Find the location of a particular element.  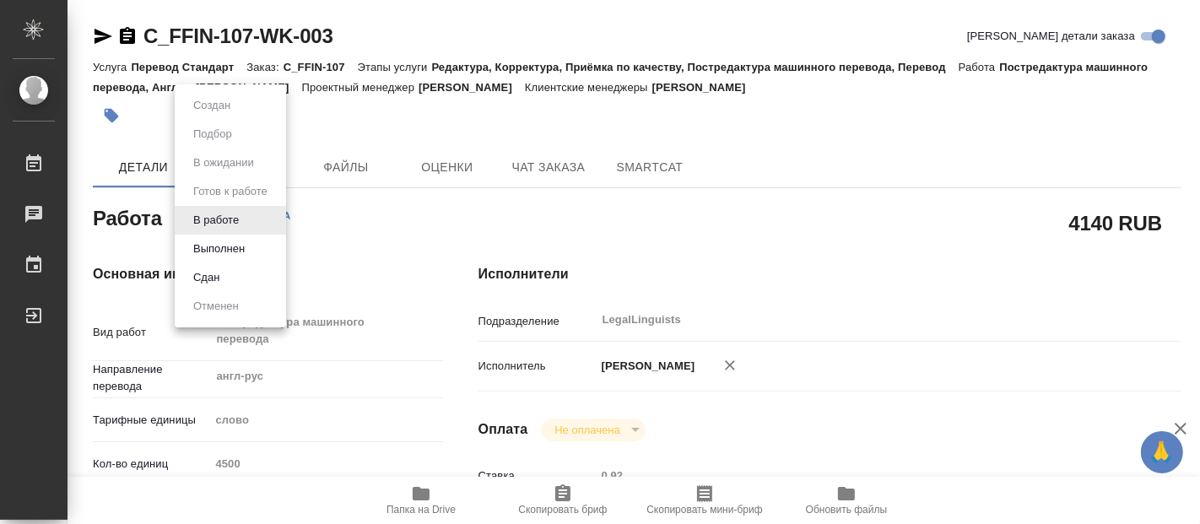

button: Отменен is located at coordinates (216, 306).